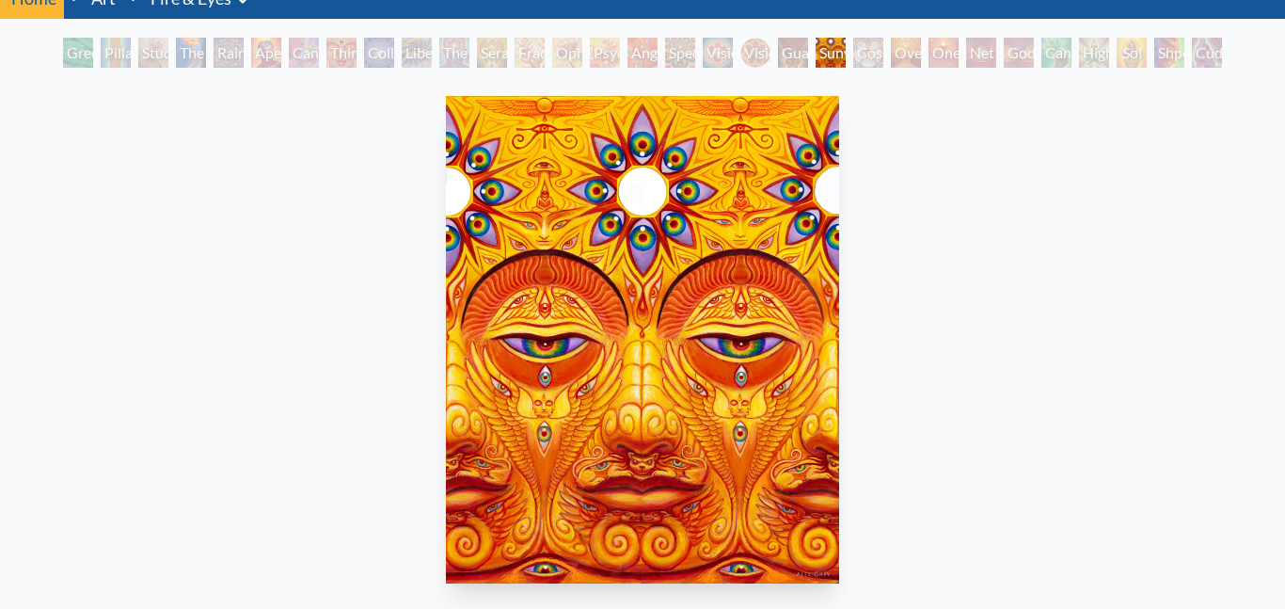  What do you see at coordinates (567, 53) in the screenshot?
I see `div: Ophanic Eyelash` at bounding box center [567, 53].